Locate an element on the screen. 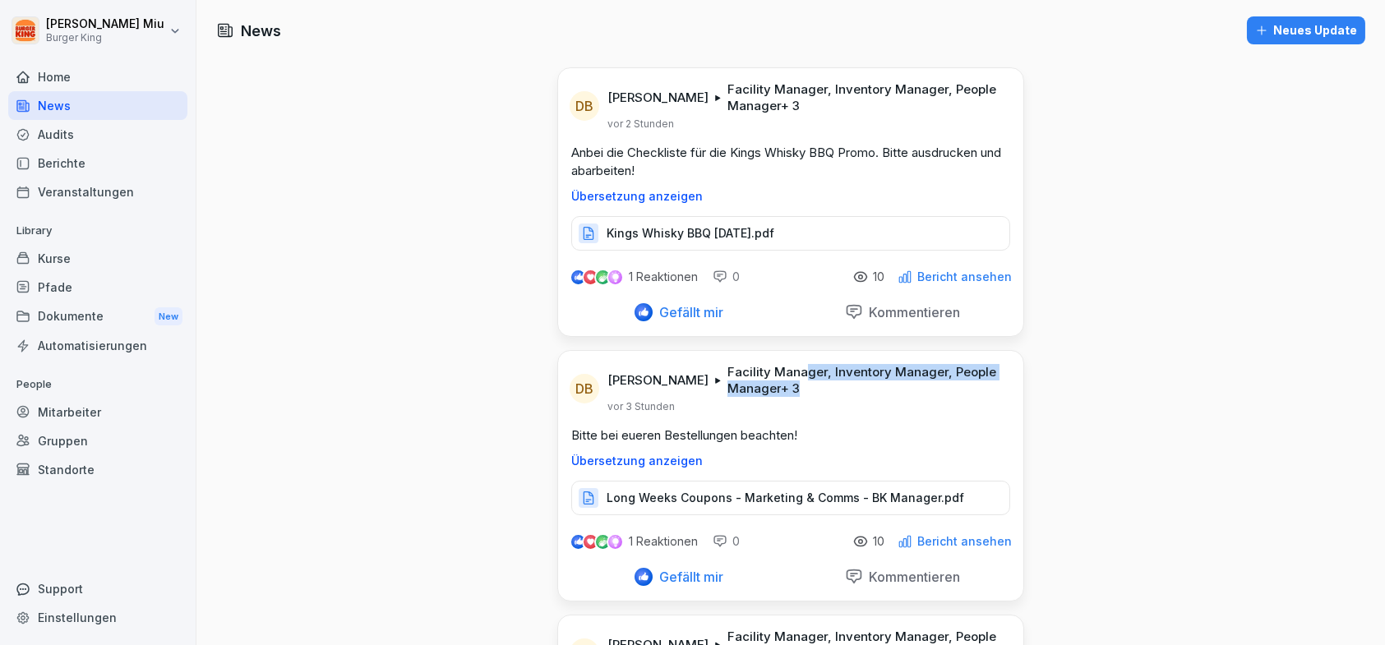 The image size is (1385, 645). div: Support is located at coordinates (98, 588).